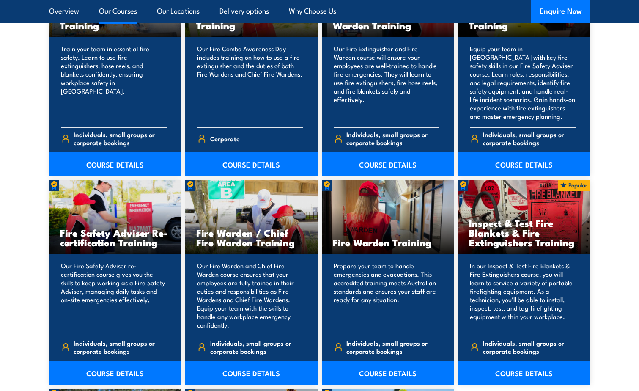 The image size is (639, 391). I want to click on p: Our Fire Extinguisher and Fire Warden course will ensure your employees are well-trained to handl..., so click(387, 82).